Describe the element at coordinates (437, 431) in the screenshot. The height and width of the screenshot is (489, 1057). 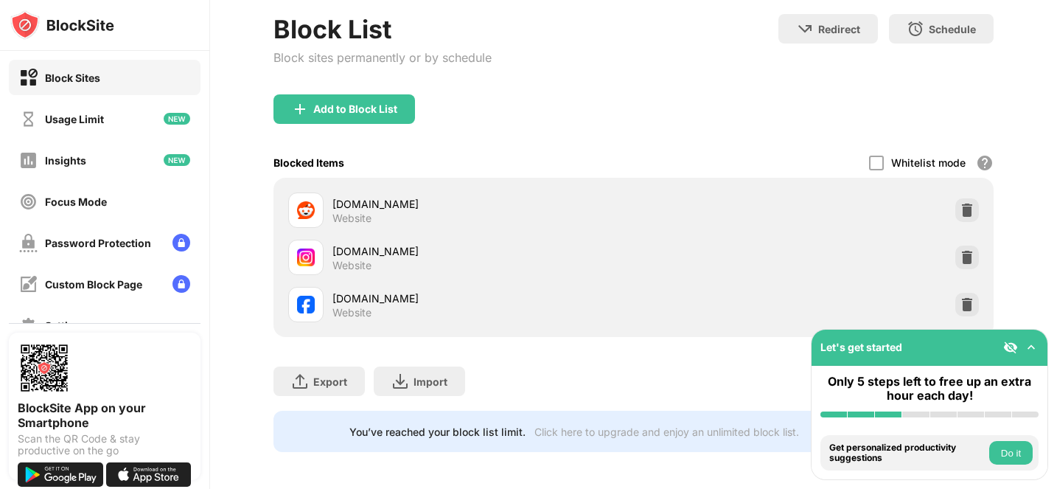
I see `div: You’ve reached your block list limit.` at that location.